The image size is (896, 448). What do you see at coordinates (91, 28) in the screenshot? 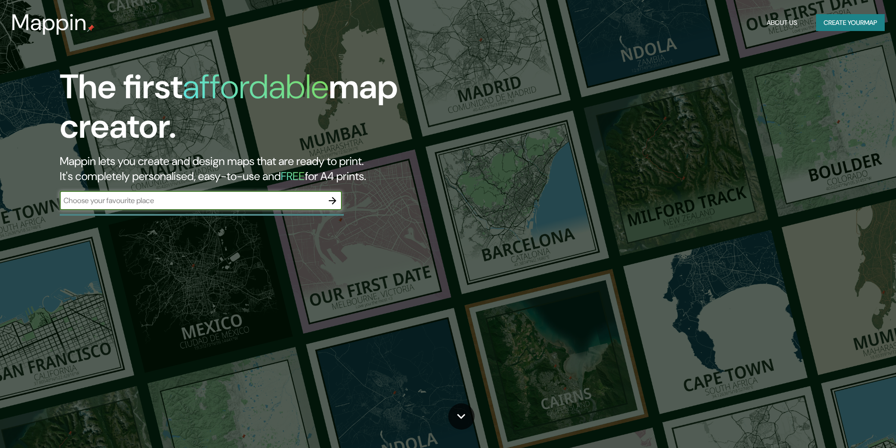
I see `img: mappin-pin` at bounding box center [91, 28].